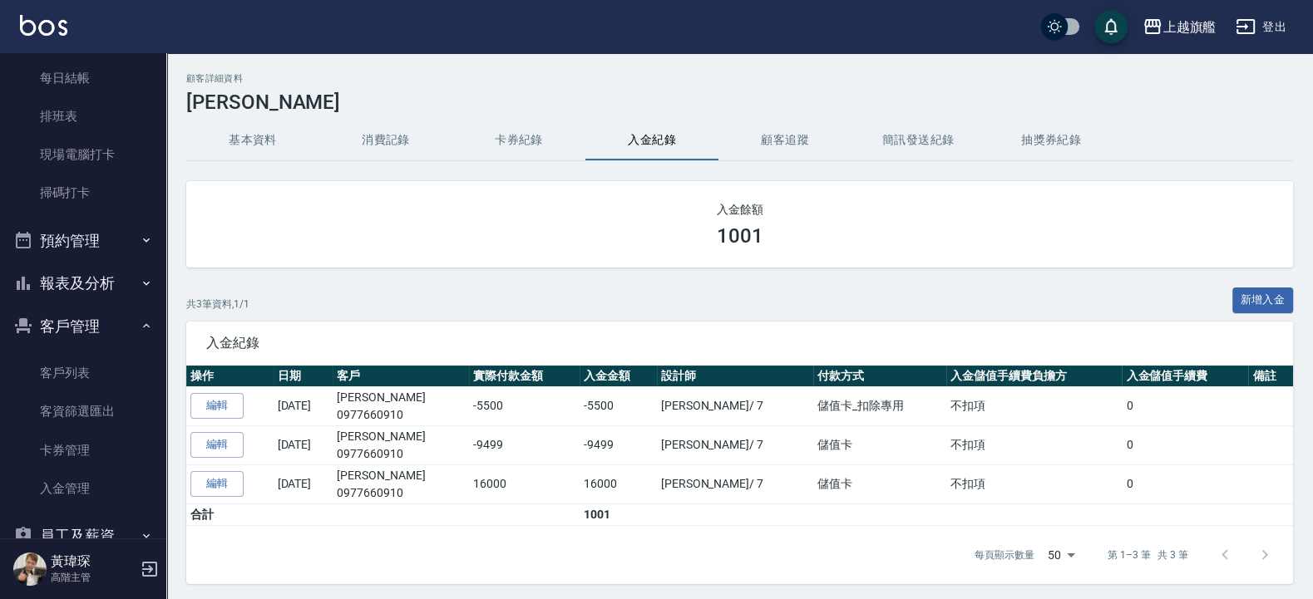  What do you see at coordinates (83, 489) in the screenshot?
I see `a: 入金管理` at bounding box center [83, 489].